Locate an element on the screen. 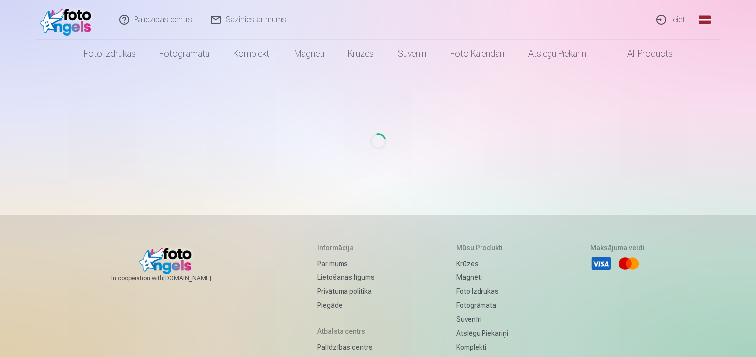 This screenshot has width=756, height=357. a: Par mums is located at coordinates (346, 263).